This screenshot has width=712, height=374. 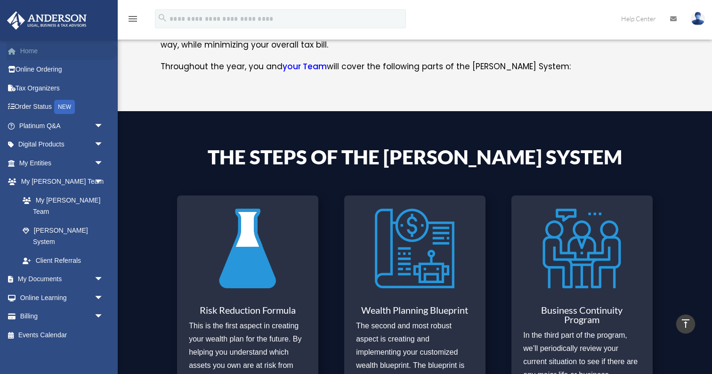 What do you see at coordinates (62, 107) in the screenshot?
I see `a: Order StatusNEW` at bounding box center [62, 107].